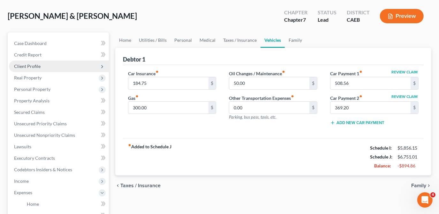  Describe the element at coordinates (44, 135) in the screenshot. I see `span: Unsecured Nonpriority Claims` at that location.